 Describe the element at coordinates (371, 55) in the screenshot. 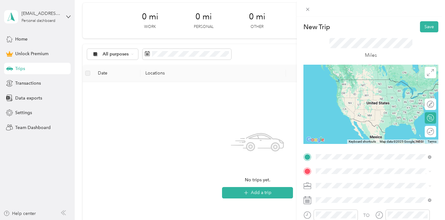

I see `p: Miles` at that location.